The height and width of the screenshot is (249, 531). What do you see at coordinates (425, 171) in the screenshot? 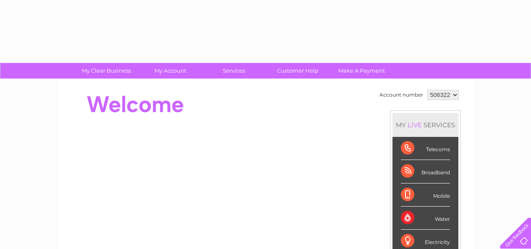
I see `div: Broadband` at bounding box center [425, 171].